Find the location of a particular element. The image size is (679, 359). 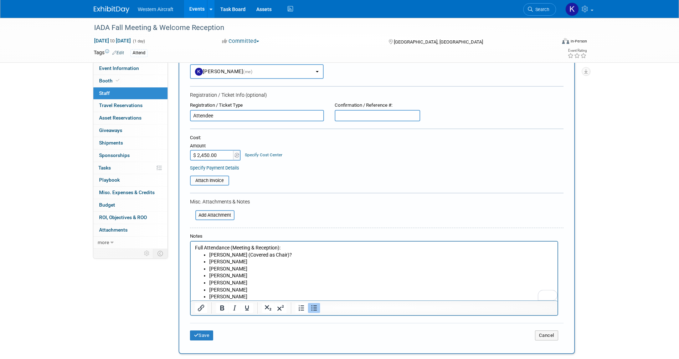

span: to is located at coordinates (112, 41).